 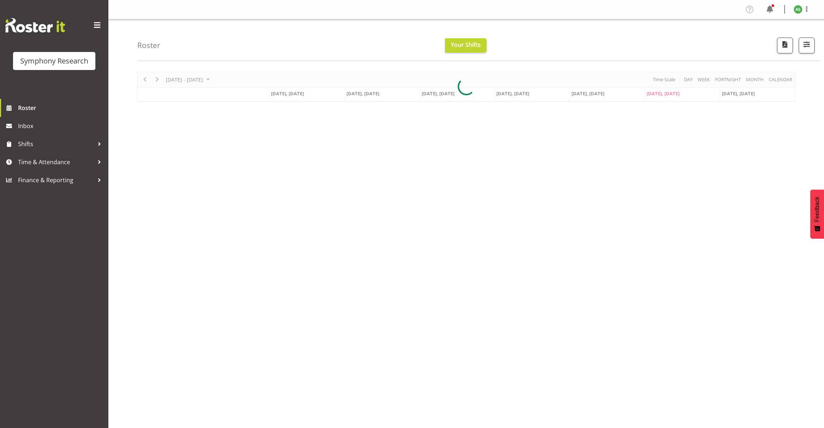 What do you see at coordinates (54, 61) in the screenshot?
I see `div: Symphony Research` at bounding box center [54, 61].